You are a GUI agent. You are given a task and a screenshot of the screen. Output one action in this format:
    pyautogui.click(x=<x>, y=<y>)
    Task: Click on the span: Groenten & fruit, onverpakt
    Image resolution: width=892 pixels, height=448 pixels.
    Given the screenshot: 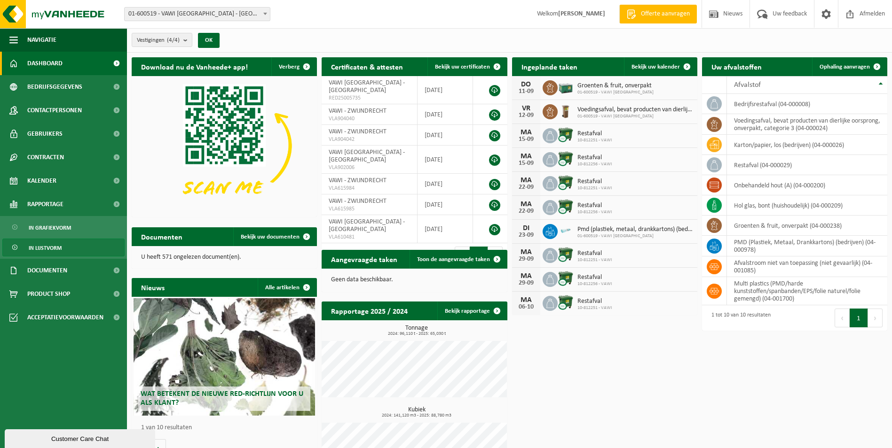 What is the action you would take?
    pyautogui.click(x=615, y=86)
    